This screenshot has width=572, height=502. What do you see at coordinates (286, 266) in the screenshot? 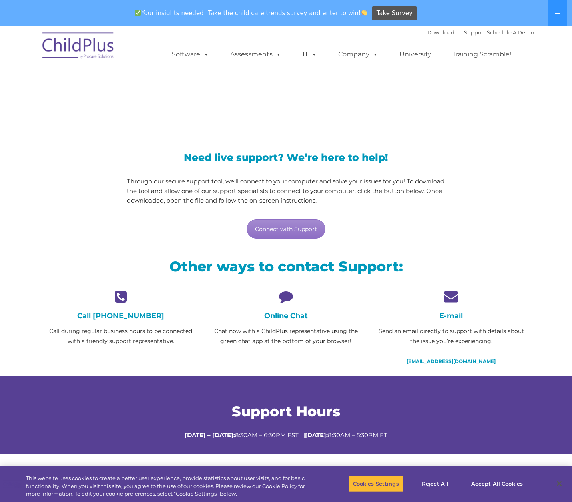
I see `h2: Other ways to contact Support:` at bounding box center [286, 266].